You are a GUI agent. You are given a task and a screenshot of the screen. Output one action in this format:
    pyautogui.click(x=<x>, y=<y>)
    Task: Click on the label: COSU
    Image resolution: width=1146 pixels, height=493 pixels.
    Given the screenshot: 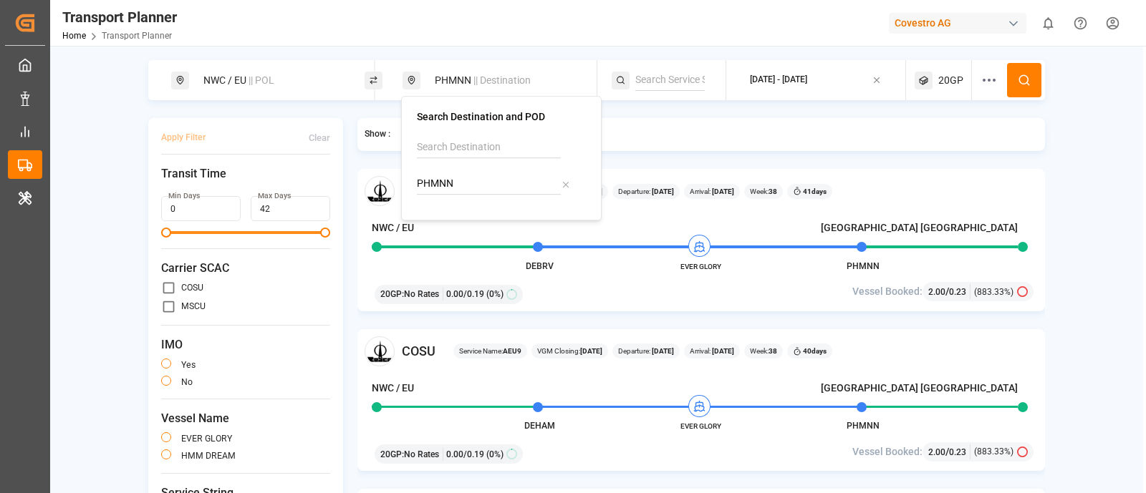 What is the action you would take?
    pyautogui.click(x=192, y=288)
    